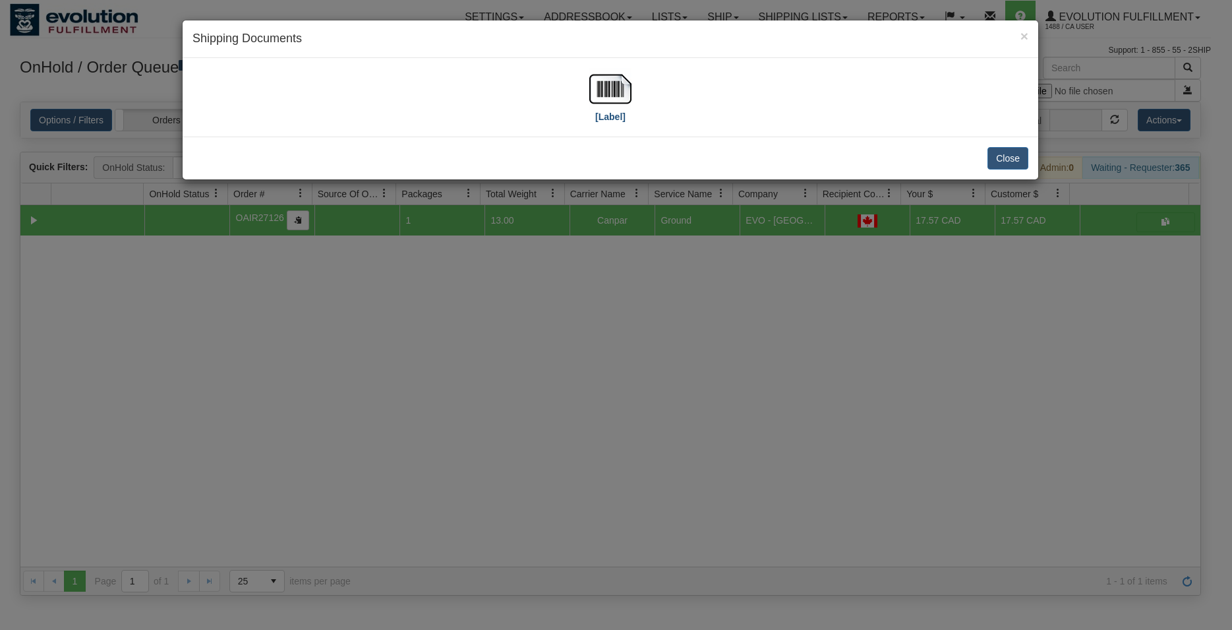 Image resolution: width=1232 pixels, height=630 pixels. Describe the element at coordinates (611, 102) in the screenshot. I see `a: [Label]` at that location.